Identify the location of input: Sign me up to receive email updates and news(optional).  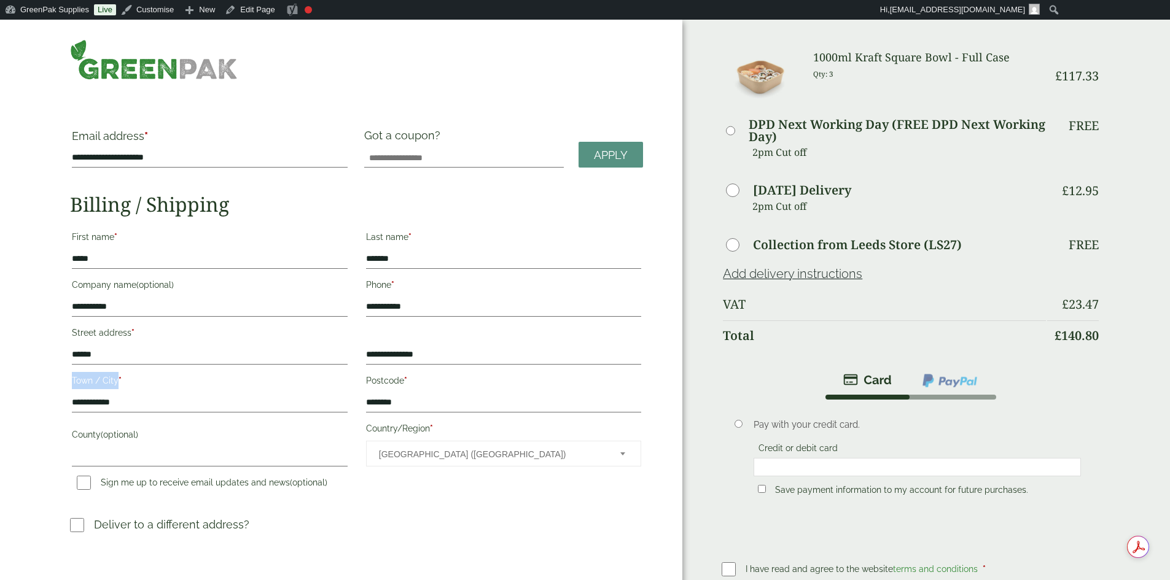
(84, 483).